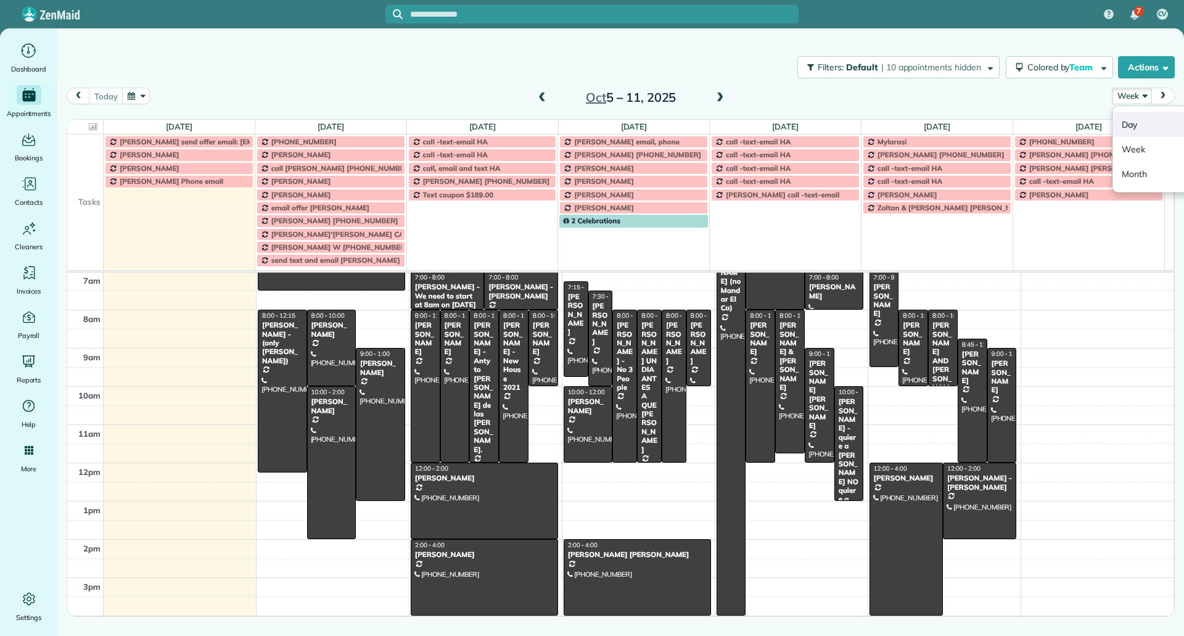 This screenshot has width=1184, height=636. Describe the element at coordinates (398, 14) in the screenshot. I see `svg: Focus search` at that location.